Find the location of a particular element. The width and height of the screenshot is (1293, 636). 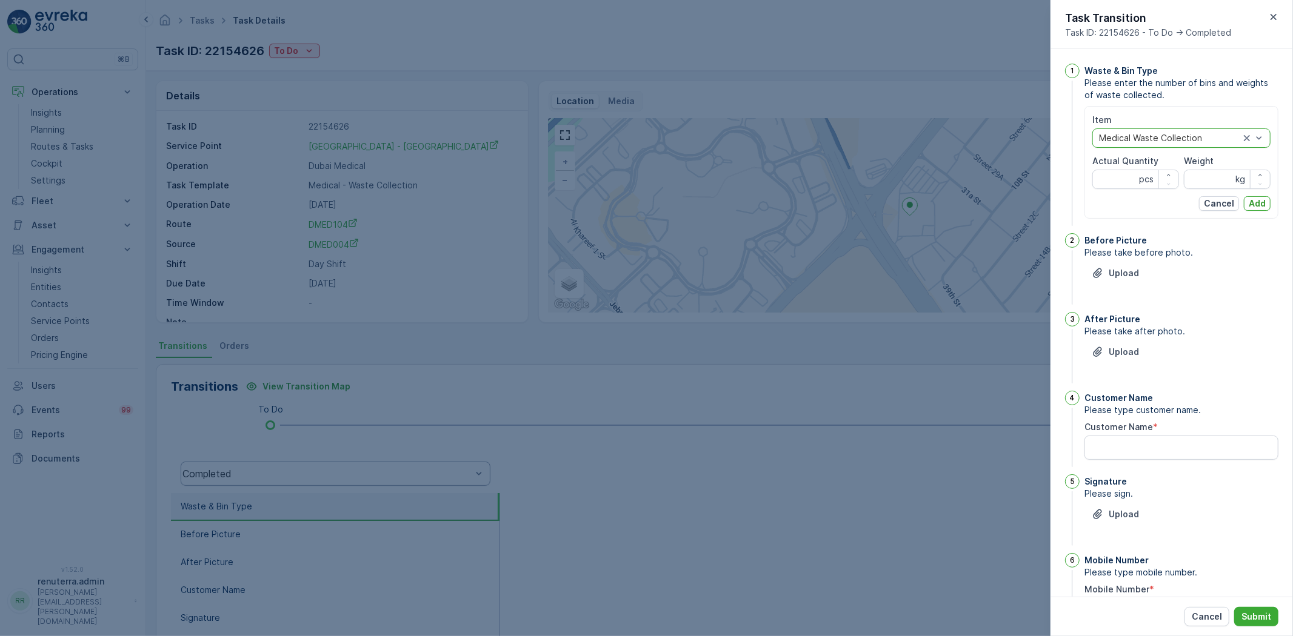

span: Please enter the number of bins and weights of waste collected. is located at coordinates (1181, 89).